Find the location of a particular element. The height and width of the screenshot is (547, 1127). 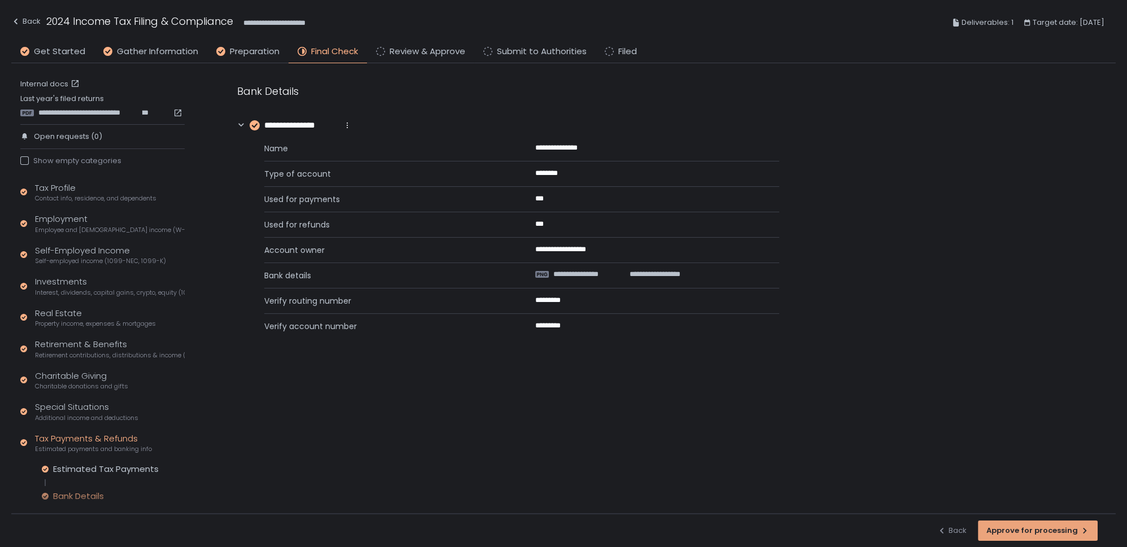

div: Employment is located at coordinates (110, 224).